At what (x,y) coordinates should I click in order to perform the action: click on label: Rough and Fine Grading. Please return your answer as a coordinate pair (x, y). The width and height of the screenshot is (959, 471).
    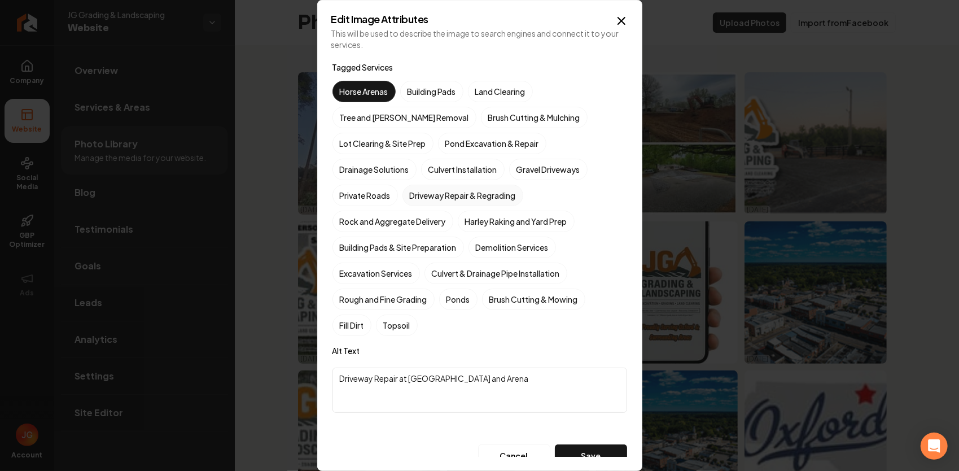
    Looking at the image, I should click on (383, 299).